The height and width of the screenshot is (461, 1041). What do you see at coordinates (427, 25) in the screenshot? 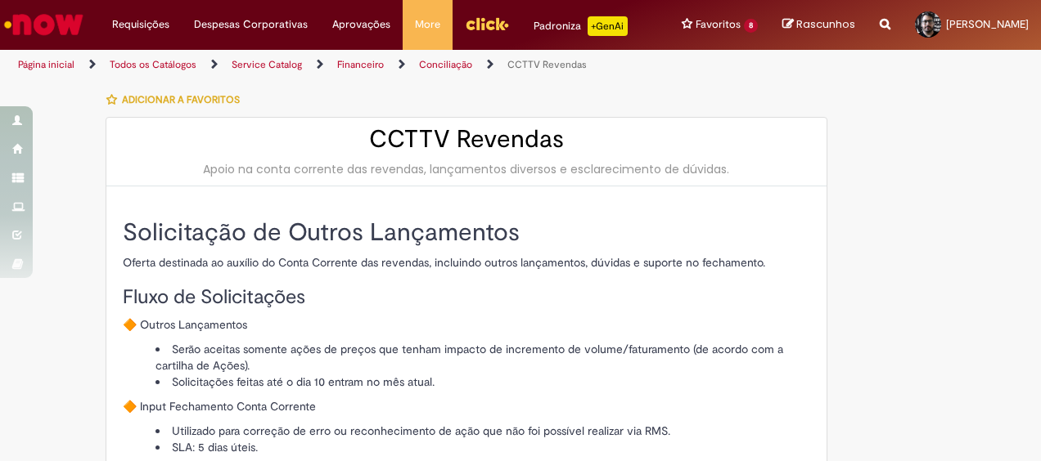
I see `span: More` at bounding box center [427, 25].